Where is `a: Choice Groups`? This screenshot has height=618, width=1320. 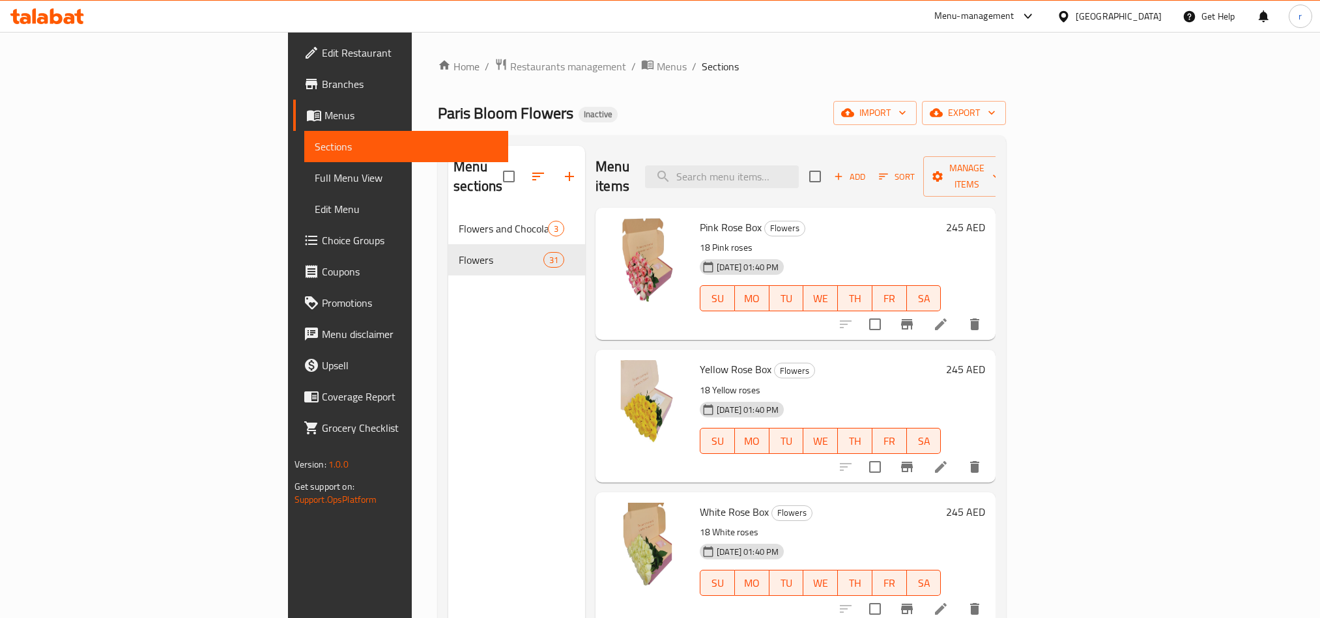 a: Choice Groups is located at coordinates (401, 240).